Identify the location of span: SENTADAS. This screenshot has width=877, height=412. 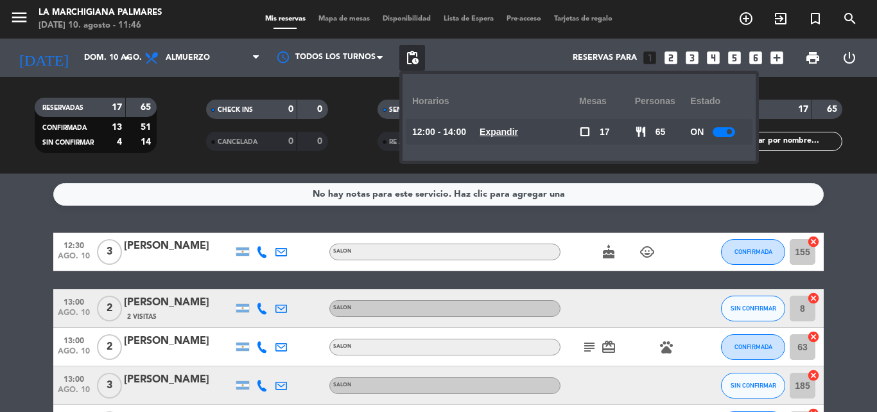
(406, 110).